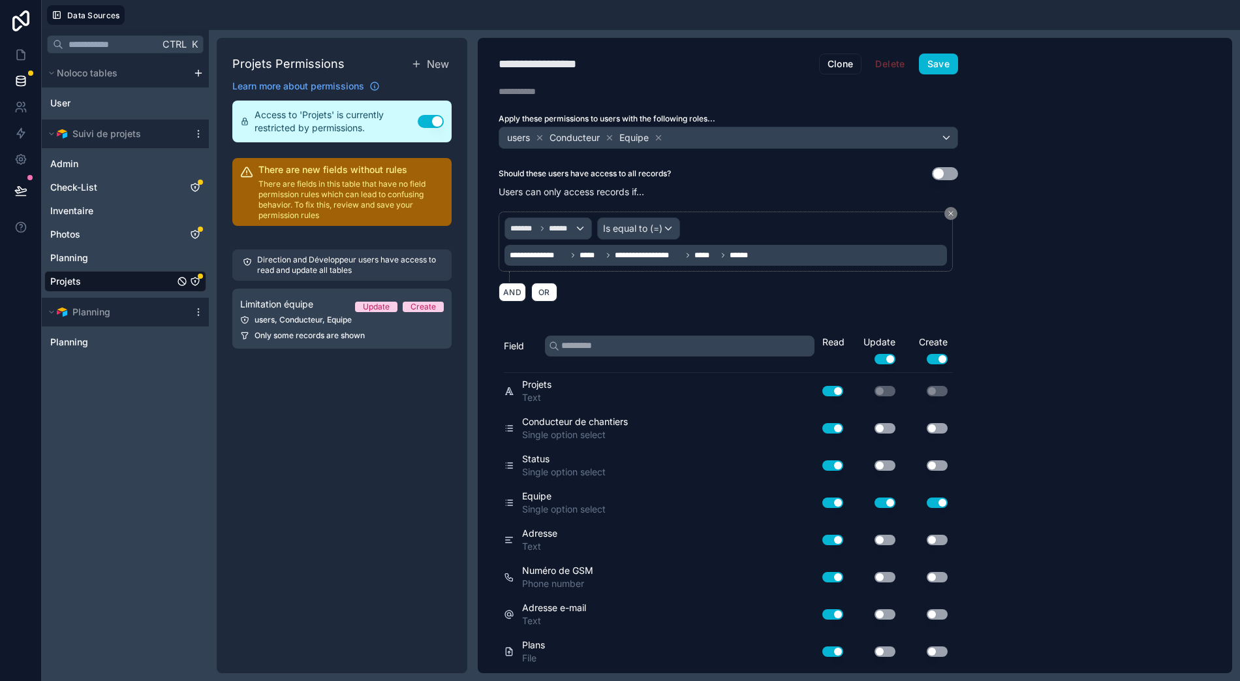 The image size is (1240, 681). I want to click on span: Learn more about permissions, so click(298, 86).